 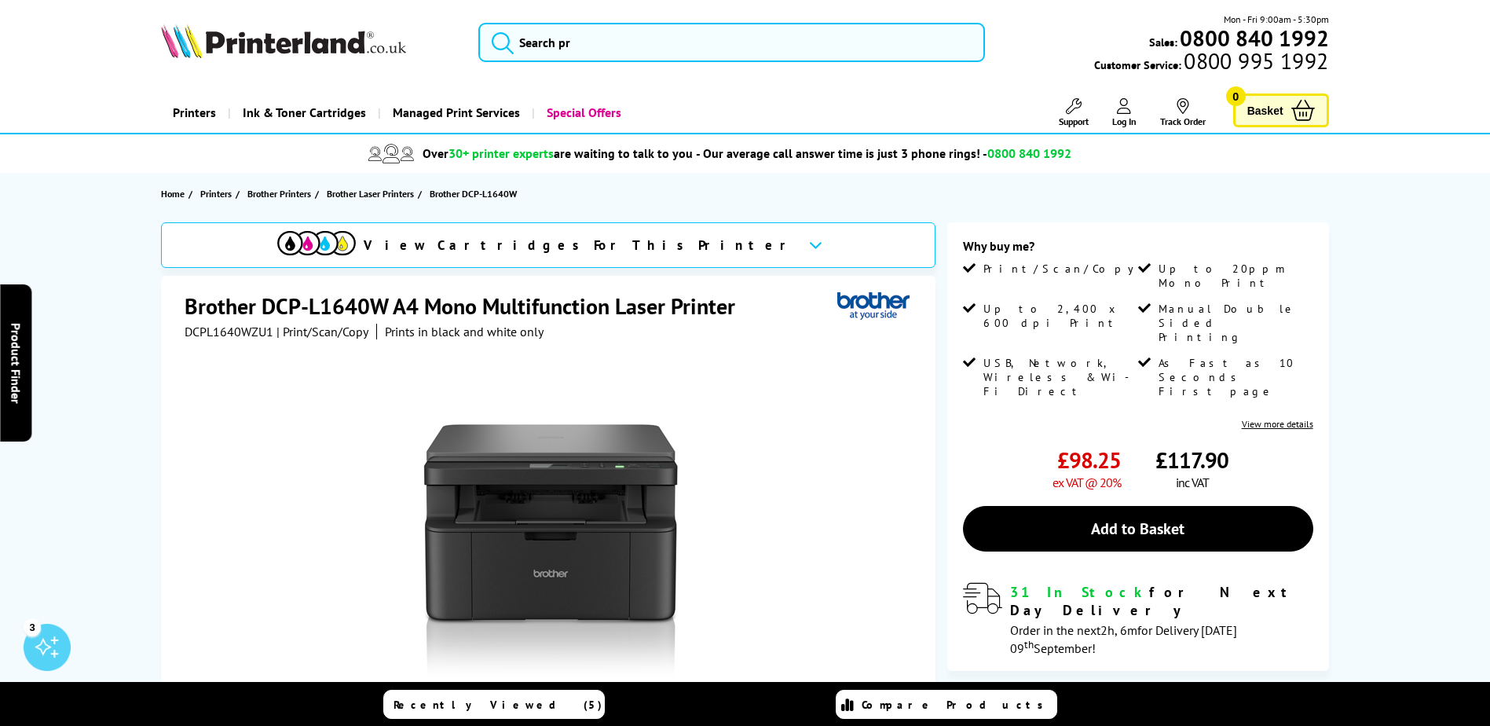 I want to click on a: 0800 840 1992, so click(x=1252, y=38).